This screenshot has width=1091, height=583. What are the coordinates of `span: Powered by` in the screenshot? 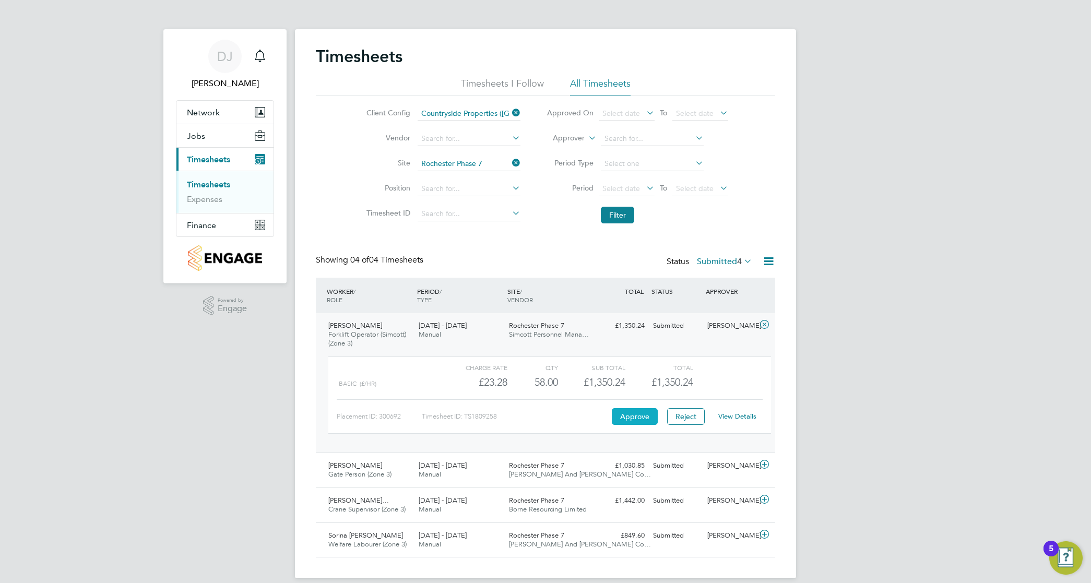 It's located at (232, 300).